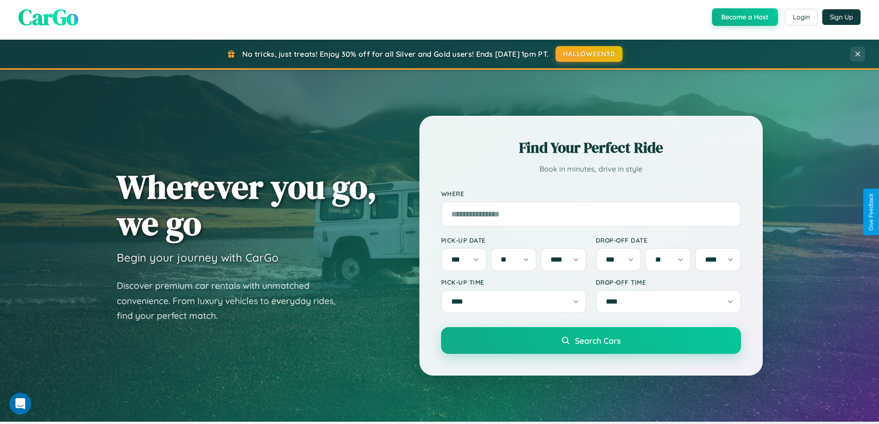  What do you see at coordinates (589, 54) in the screenshot?
I see `button: HALLOWEEN30` at bounding box center [589, 54].